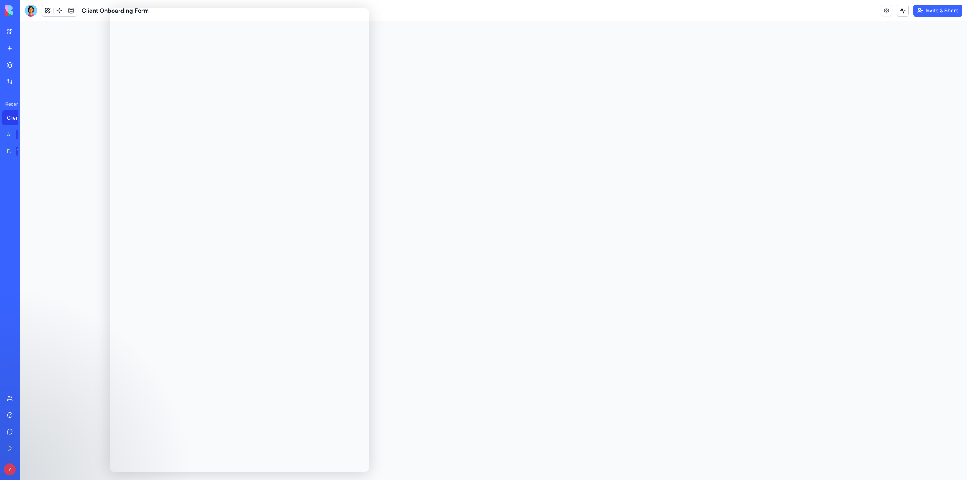  I want to click on div: AI Logo Generator, so click(9, 134).